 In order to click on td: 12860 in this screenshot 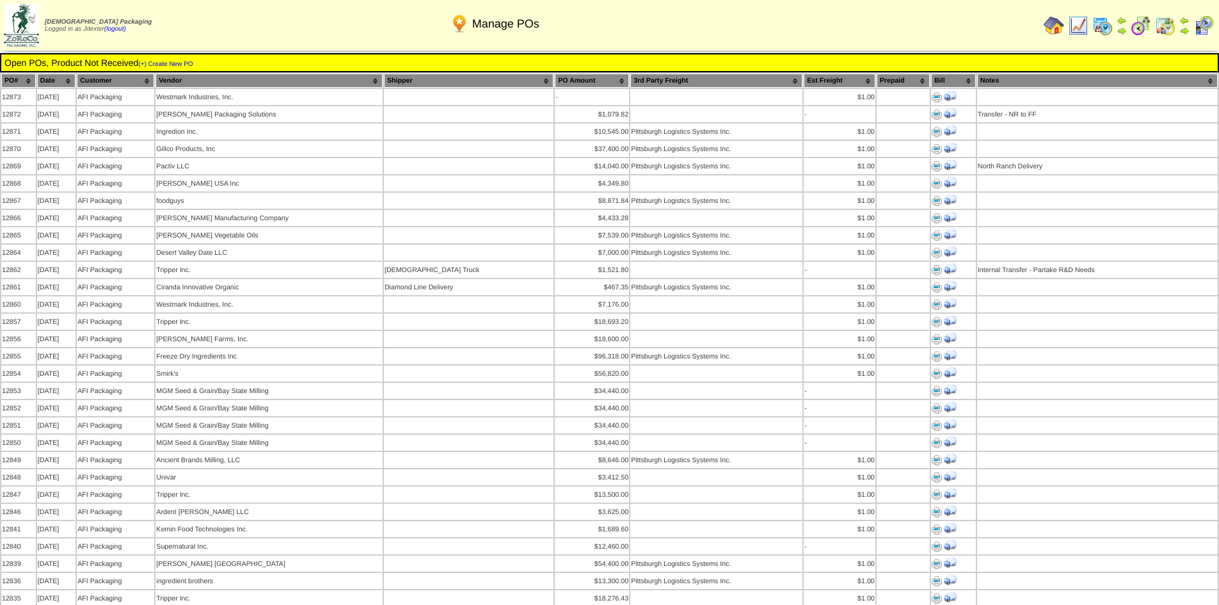, I will do `click(19, 304)`.